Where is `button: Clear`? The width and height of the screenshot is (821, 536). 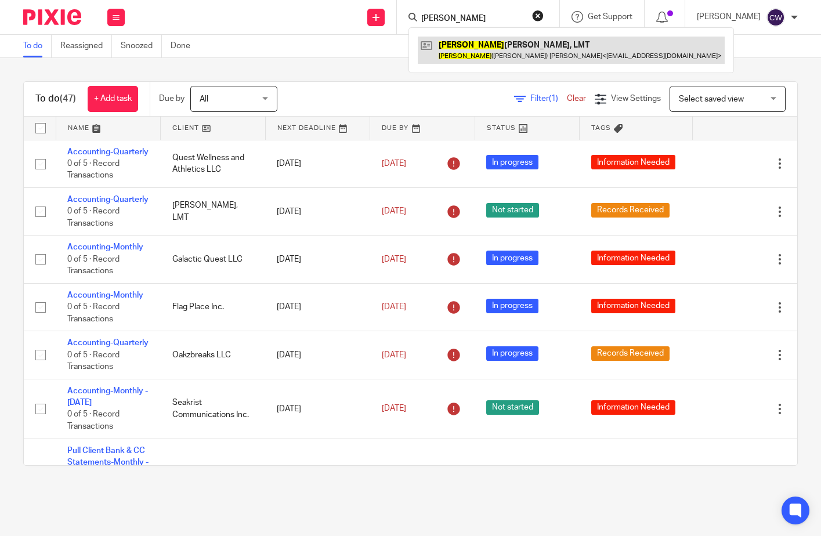 button: Clear is located at coordinates (538, 16).